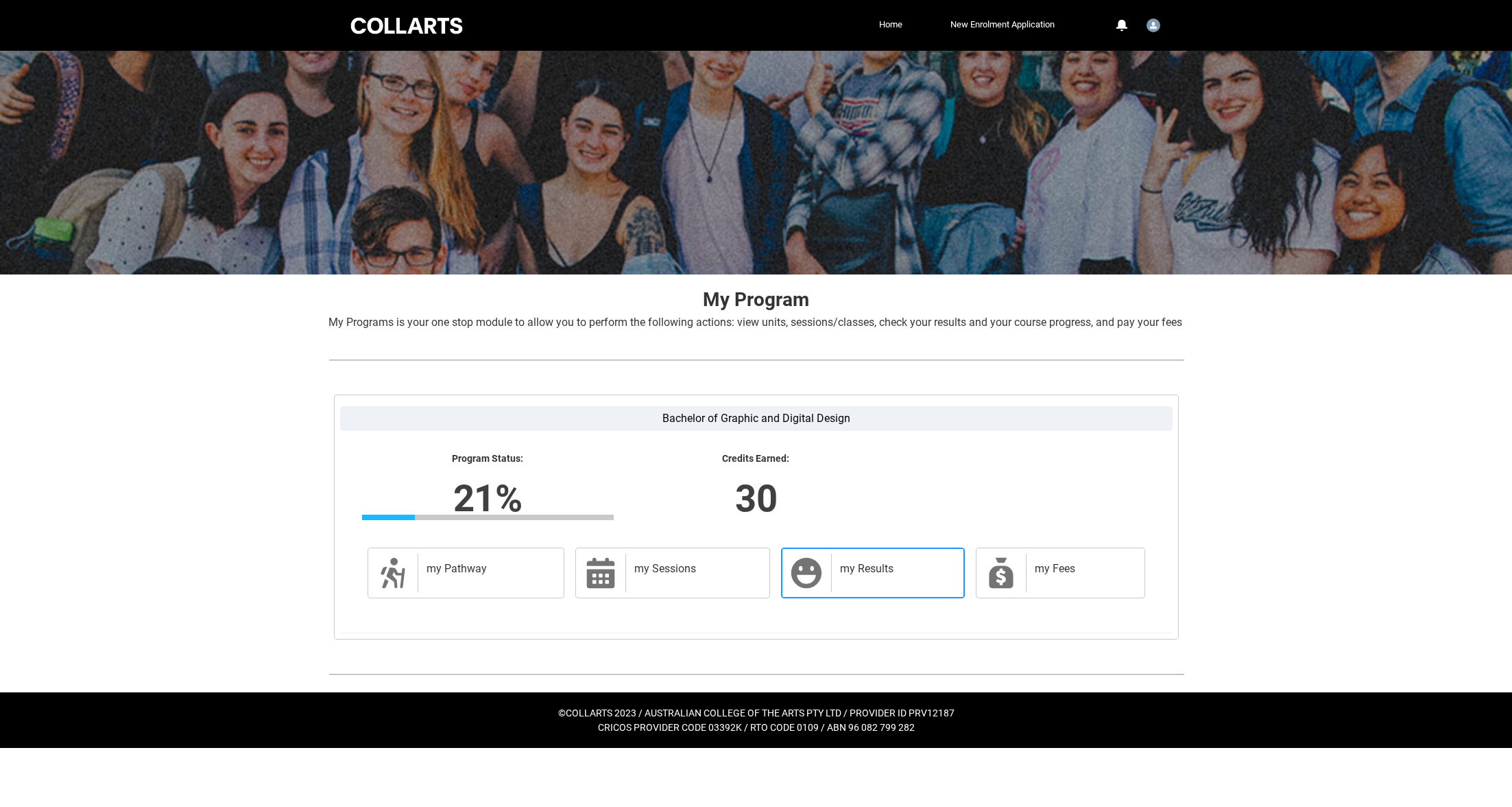 This screenshot has height=807, width=1512. What do you see at coordinates (755, 459) in the screenshot?
I see `lightning-formatted-text: Credits Earned:` at bounding box center [755, 459].